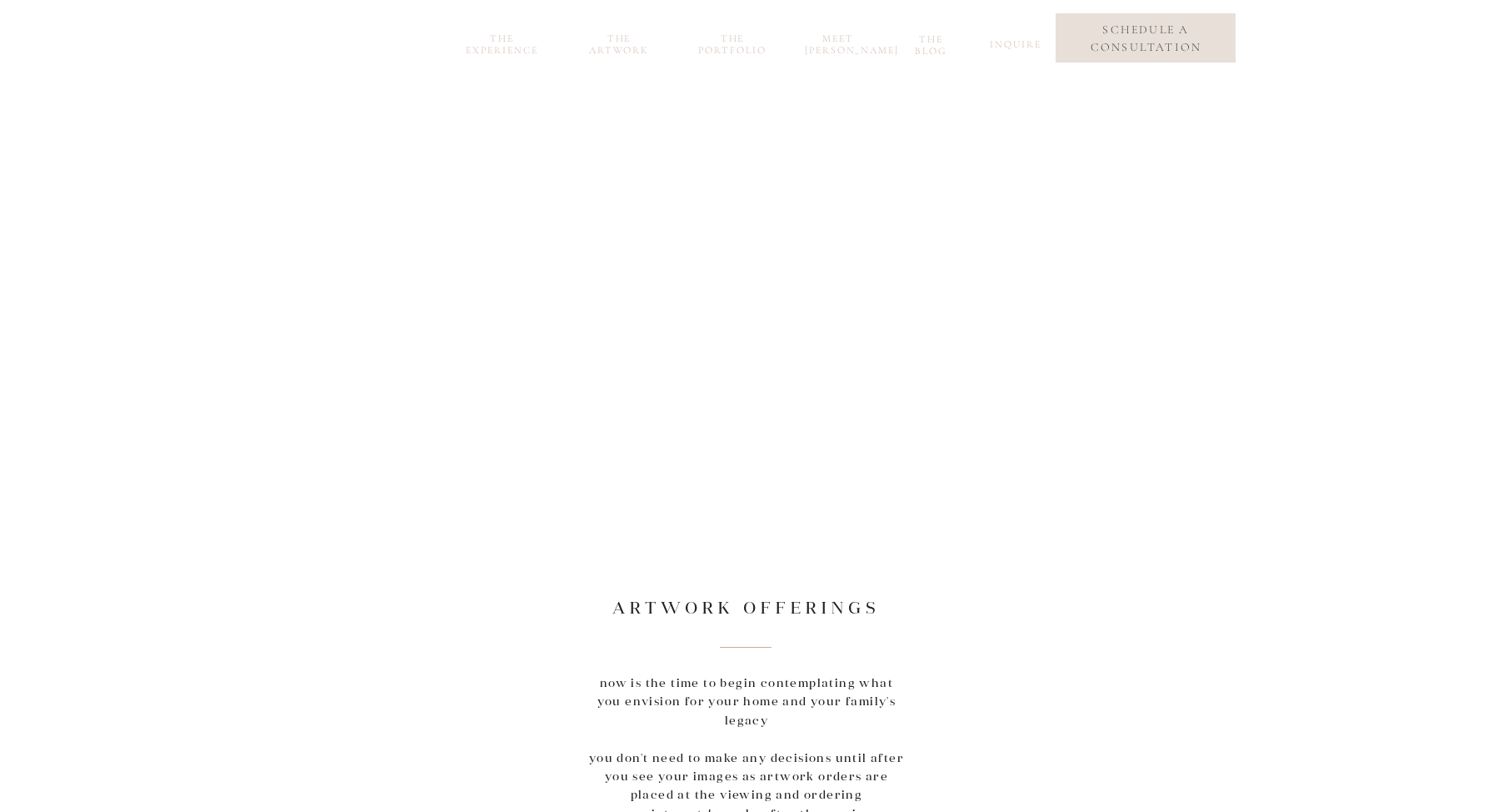 Image resolution: width=1493 pixels, height=812 pixels. Describe the element at coordinates (931, 42) in the screenshot. I see `nav: the blog` at that location.